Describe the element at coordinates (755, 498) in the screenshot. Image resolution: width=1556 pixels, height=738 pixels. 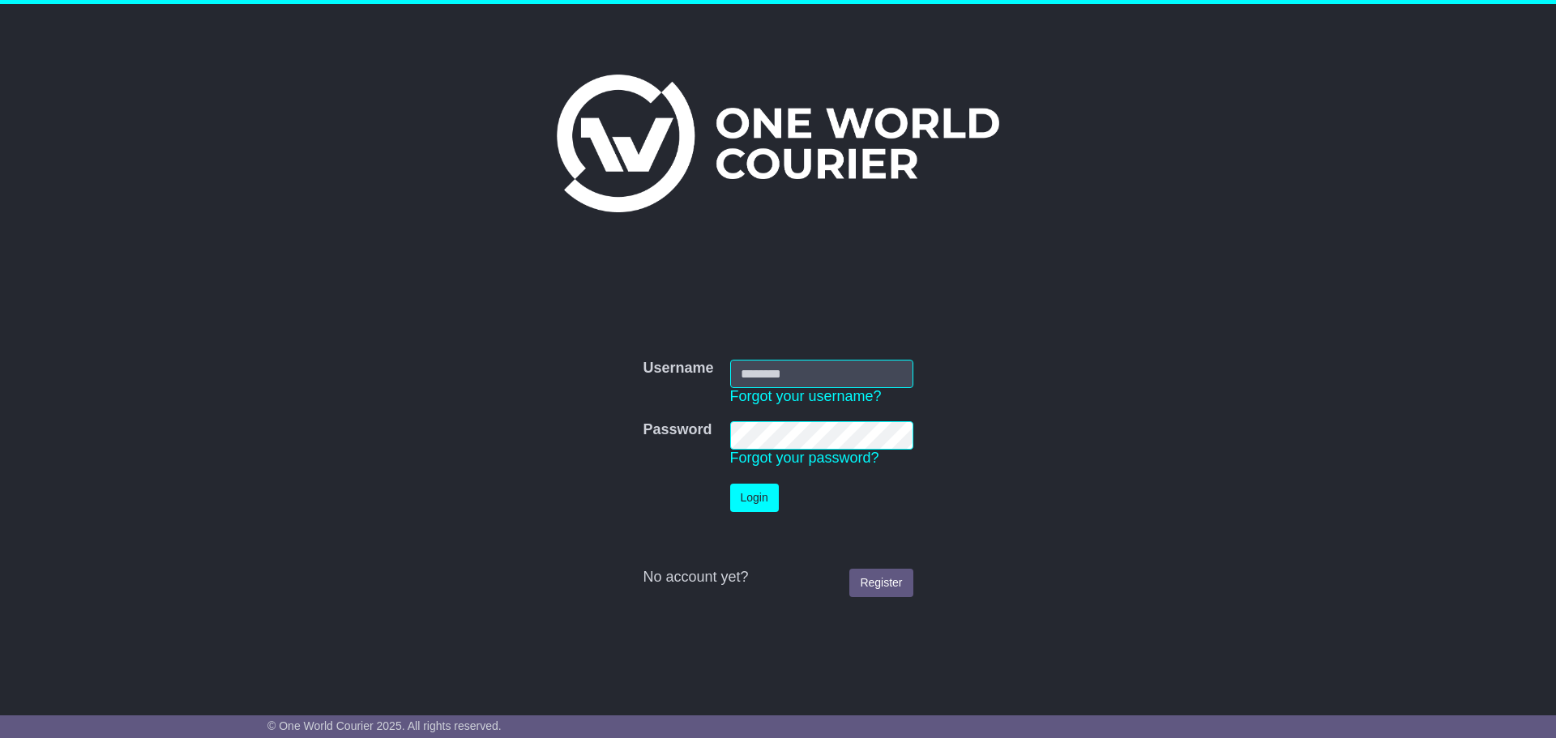
I see `button: Login` at that location.